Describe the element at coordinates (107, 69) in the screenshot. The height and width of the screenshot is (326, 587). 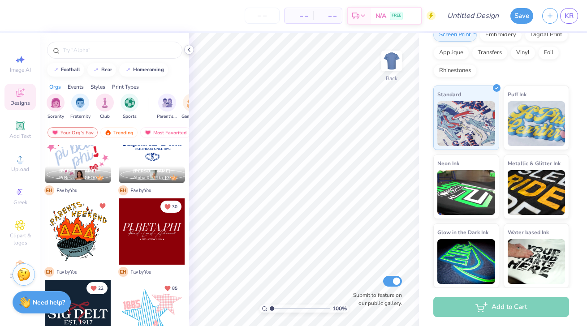
I see `div: bear` at that location.